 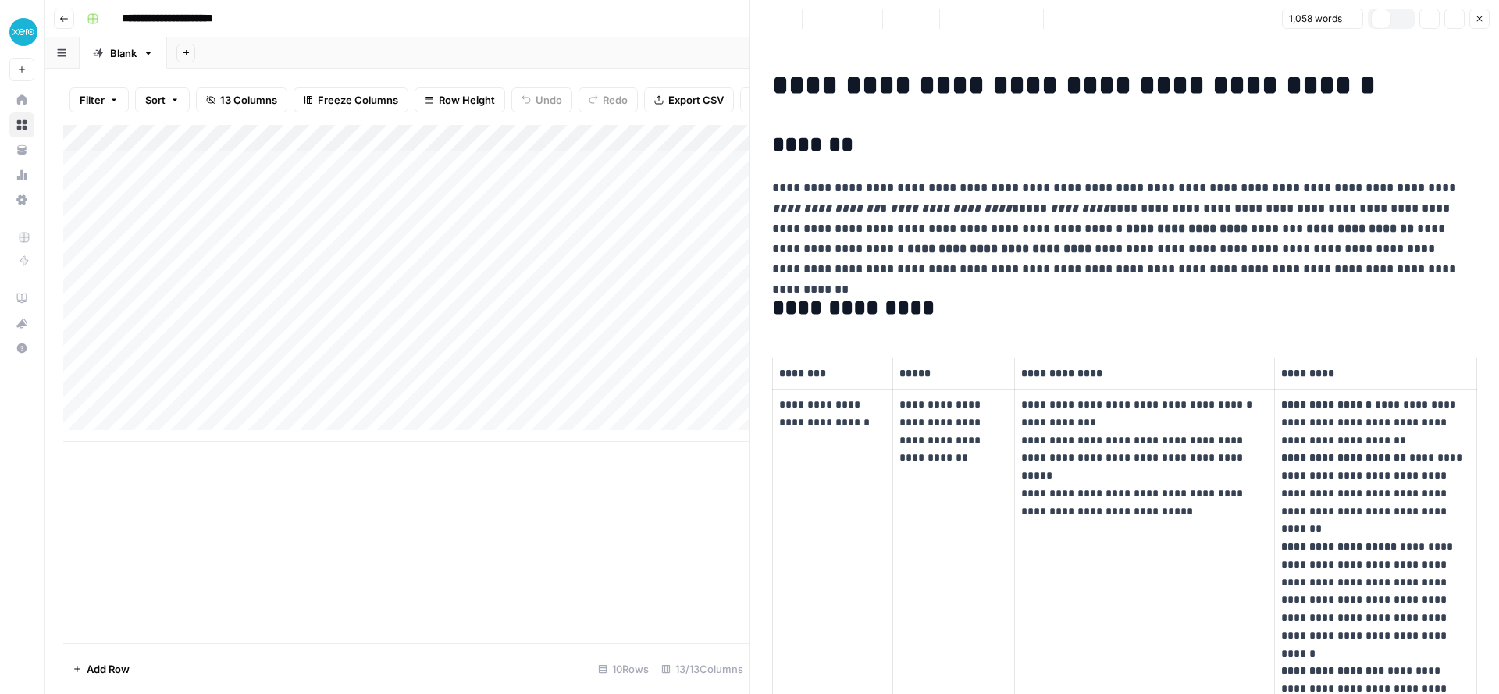 I want to click on button: Workspace: XeroOps, so click(x=22, y=32).